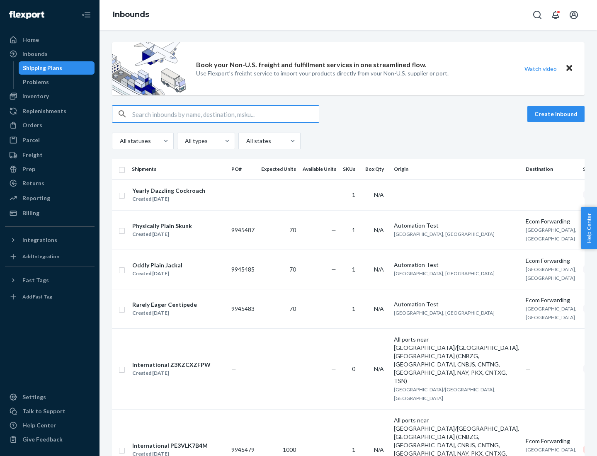 The width and height of the screenshot is (597, 456). What do you see at coordinates (36, 198) in the screenshot?
I see `div: Reporting` at bounding box center [36, 198].